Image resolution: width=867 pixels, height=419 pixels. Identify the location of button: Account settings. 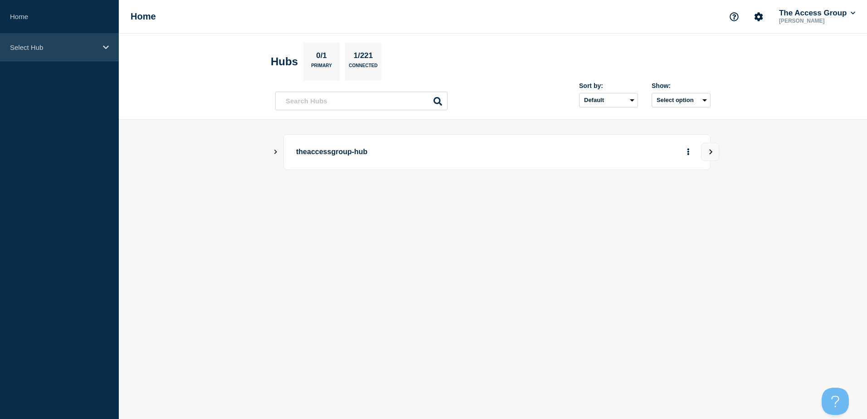
(759, 17).